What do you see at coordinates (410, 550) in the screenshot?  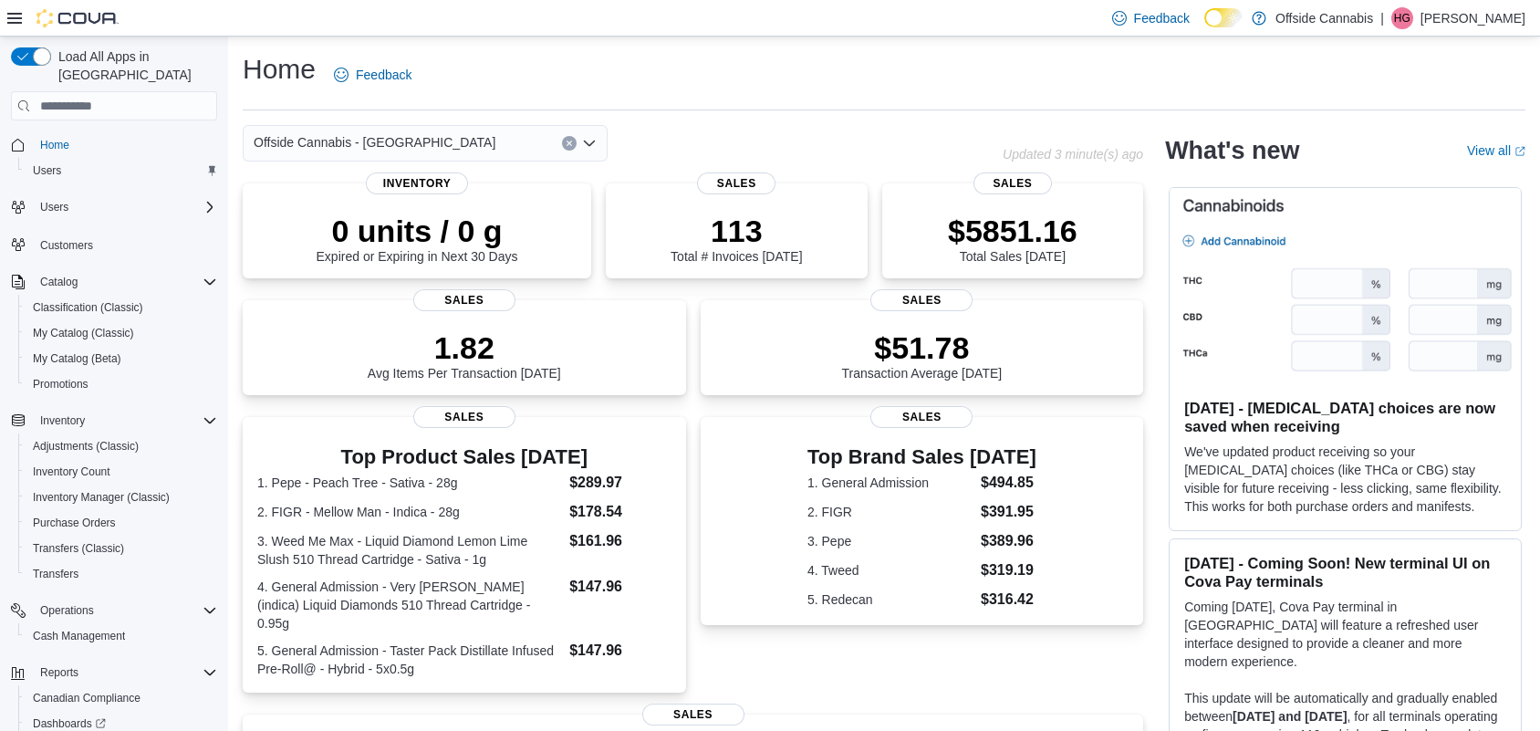 I see `dt: 3. Weed Me Max - Liquid Diamond Lemon Lime Slush 510 Thread Cartridge - Sativa - 1g` at bounding box center [410, 550].